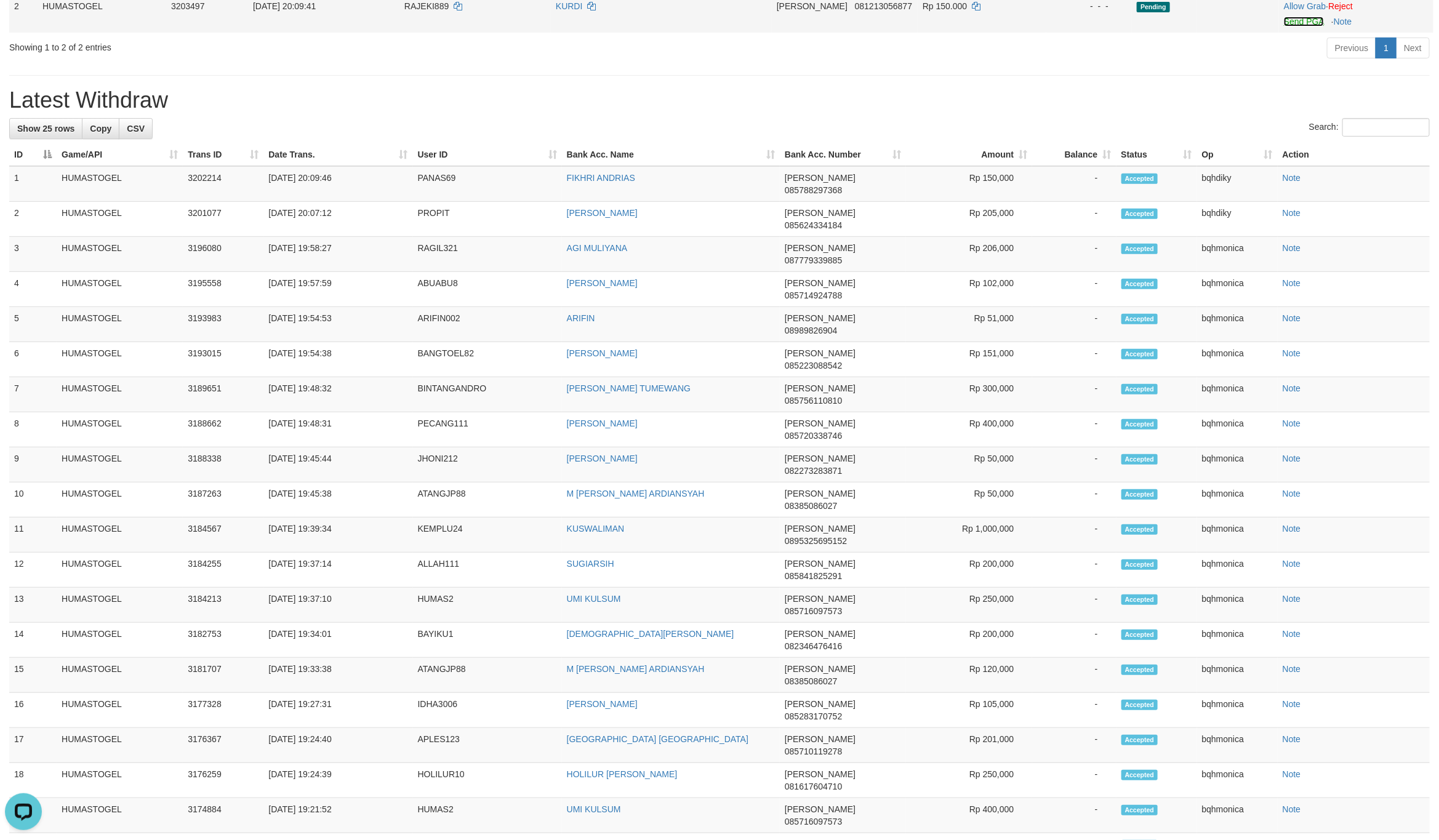 The image size is (1439, 840). Describe the element at coordinates (488, 184) in the screenshot. I see `td: PANAS69` at that location.